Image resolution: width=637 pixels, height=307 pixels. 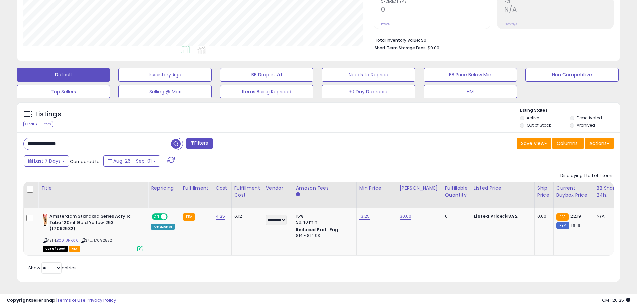 What do you see at coordinates (562, 226) in the screenshot?
I see `small: FBM` at bounding box center [562, 226].